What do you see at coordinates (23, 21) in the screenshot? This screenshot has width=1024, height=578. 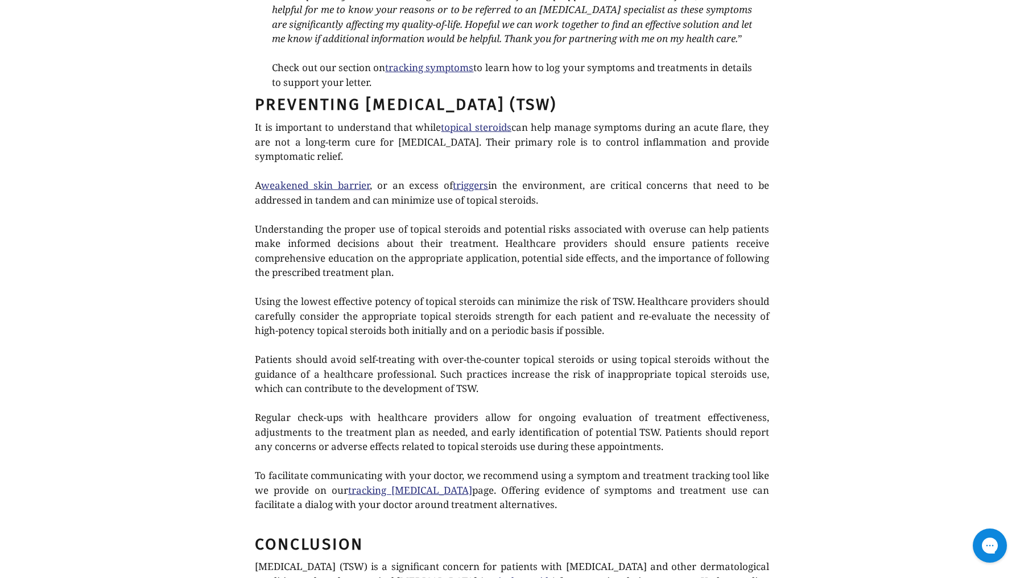 I see `button: Gorgias live chat` at bounding box center [23, 21].